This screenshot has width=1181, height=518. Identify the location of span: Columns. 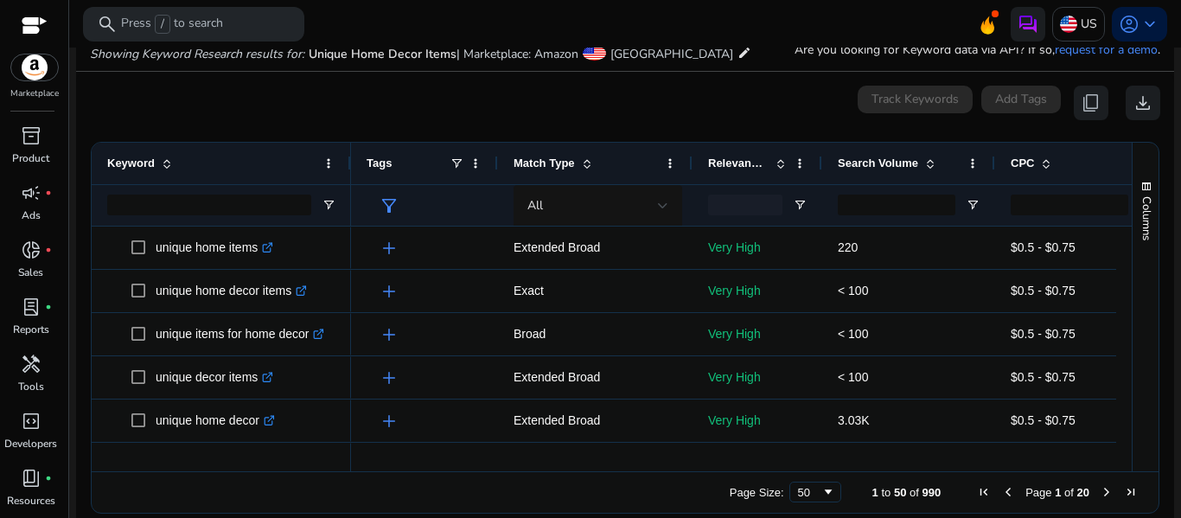
(1146, 218).